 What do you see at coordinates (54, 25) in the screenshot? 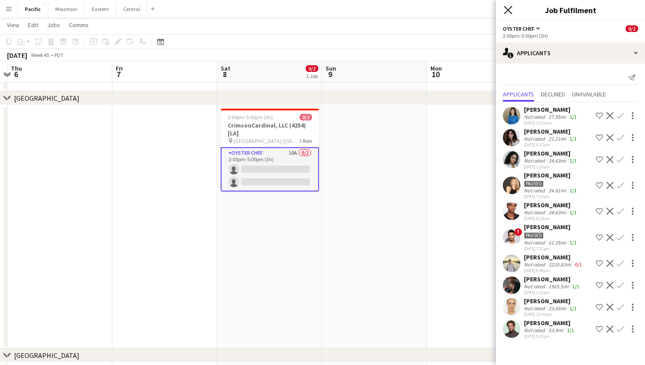
I see `span: Jobs` at bounding box center [54, 25].